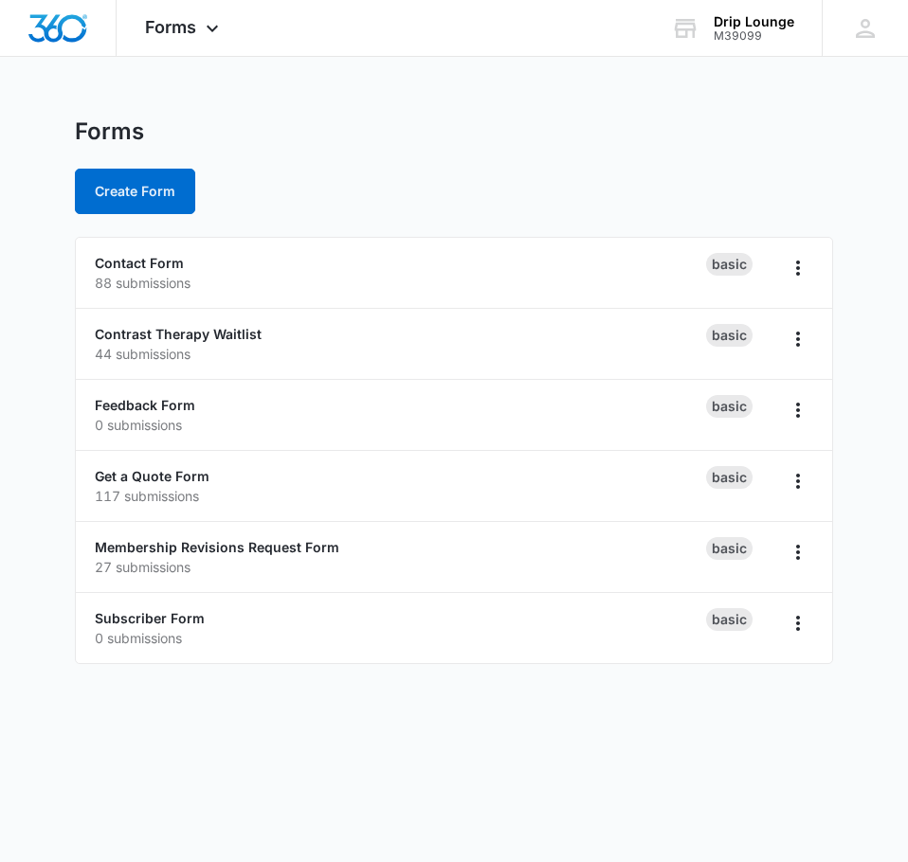  I want to click on a: Feedback Form, so click(145, 405).